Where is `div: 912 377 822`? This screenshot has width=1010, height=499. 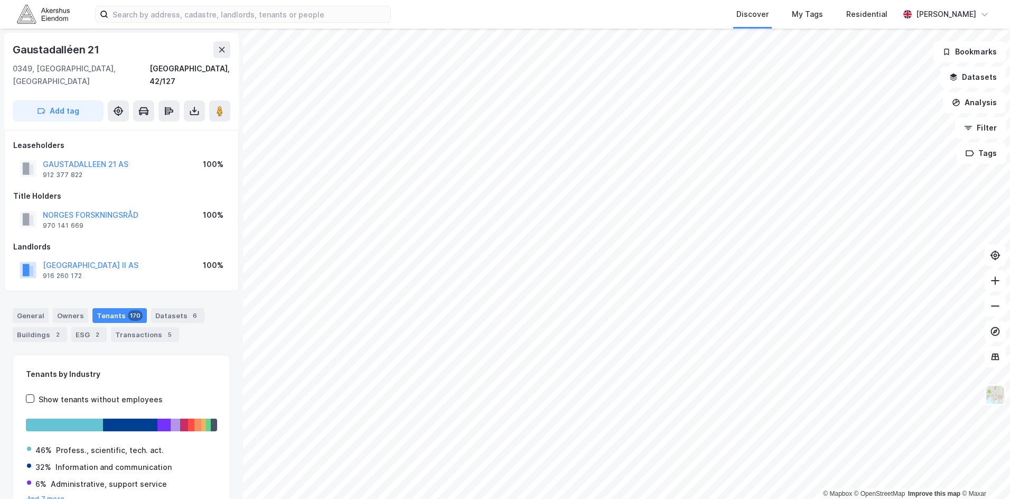 div: 912 377 822 is located at coordinates (62, 175).